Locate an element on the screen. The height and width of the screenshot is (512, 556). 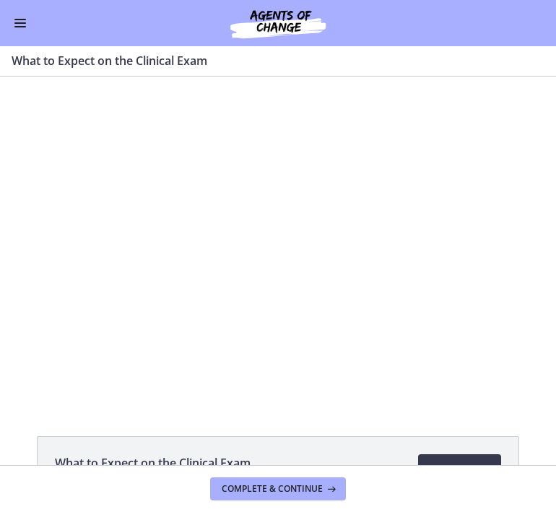
span: Download is located at coordinates (459, 469).